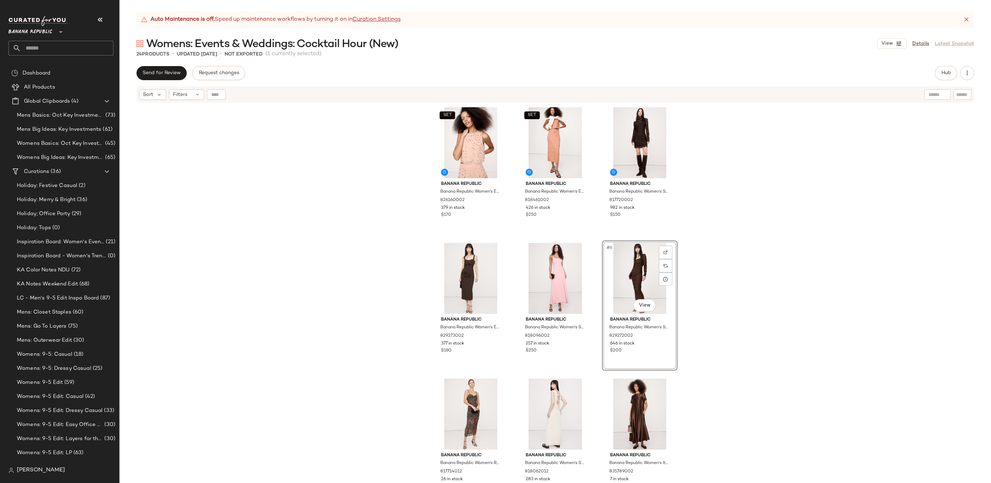  What do you see at coordinates (538, 479) in the screenshot?
I see `span: 283 in stock` at bounding box center [538, 479].